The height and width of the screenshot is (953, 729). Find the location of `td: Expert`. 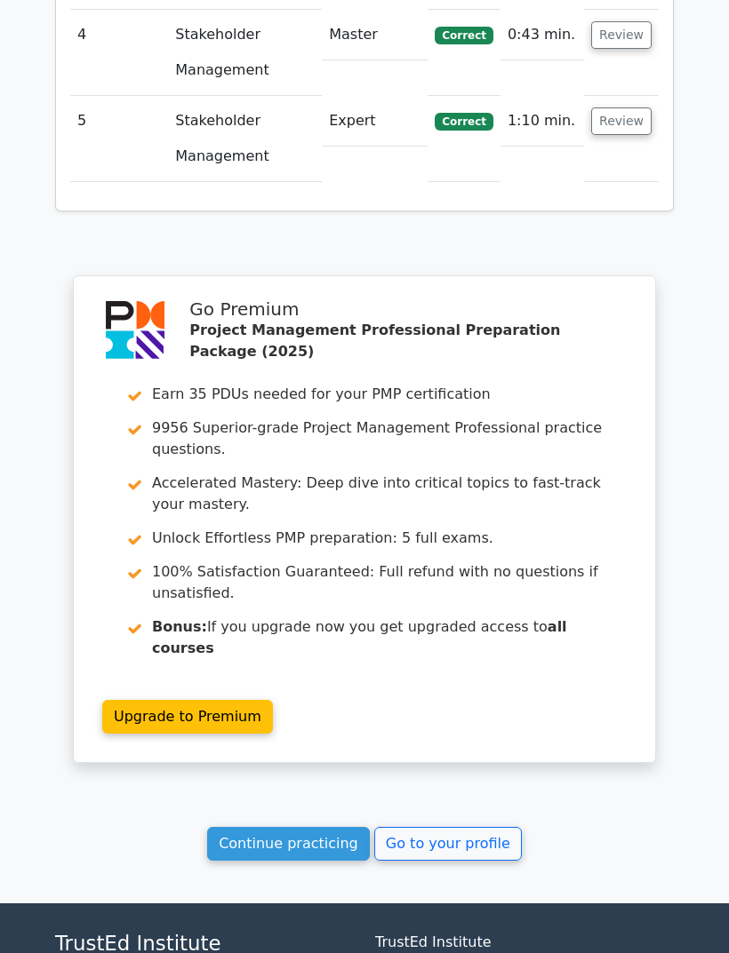

td: Expert is located at coordinates (374, 121).